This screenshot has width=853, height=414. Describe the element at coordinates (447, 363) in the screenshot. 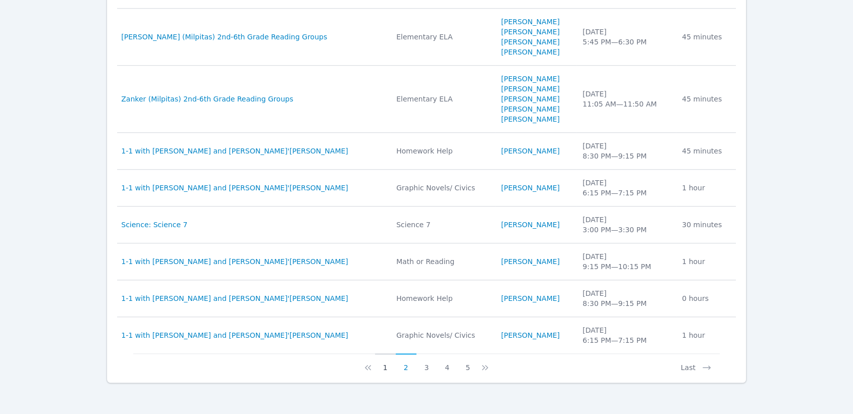

I see `button: 4` at that location.